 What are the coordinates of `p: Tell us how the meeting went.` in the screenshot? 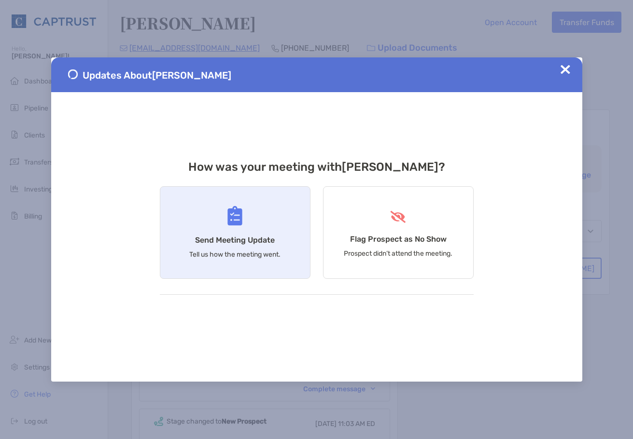 It's located at (235, 254).